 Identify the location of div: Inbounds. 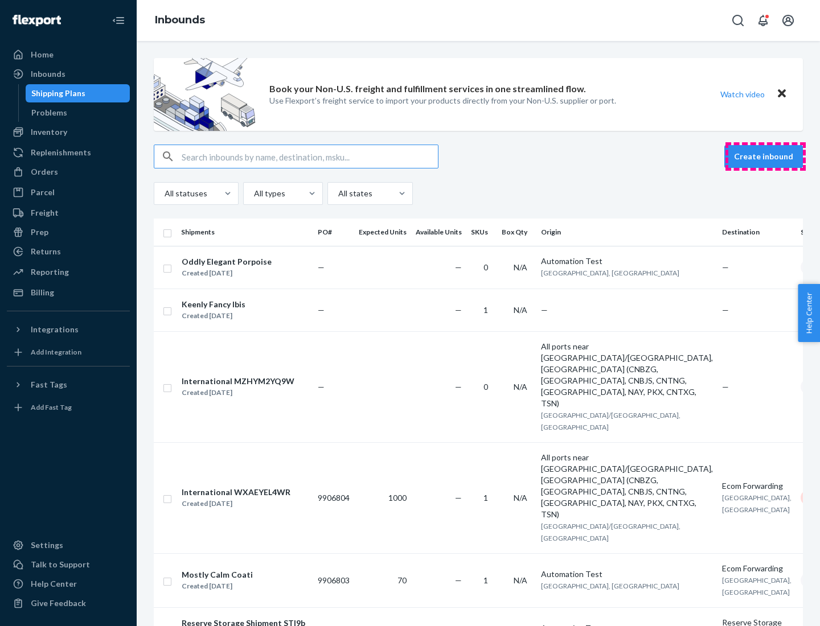
(48, 74).